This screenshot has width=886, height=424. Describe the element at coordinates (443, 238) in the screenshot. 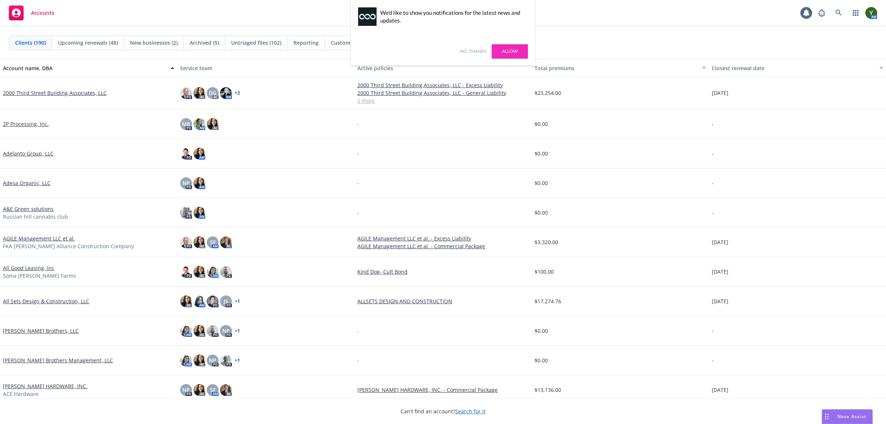

I see `a: AGILE Management LLC et al. - Excess Liability` at that location.